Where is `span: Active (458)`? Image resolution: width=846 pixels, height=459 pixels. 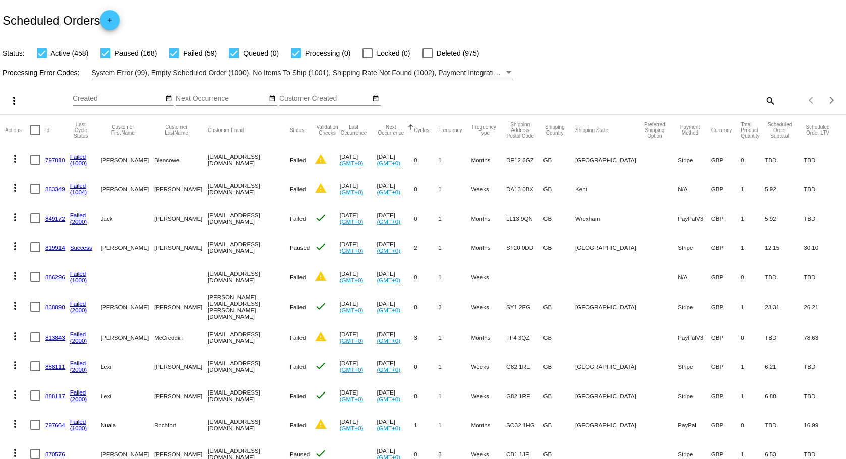
span: Active (458) is located at coordinates (70, 53).